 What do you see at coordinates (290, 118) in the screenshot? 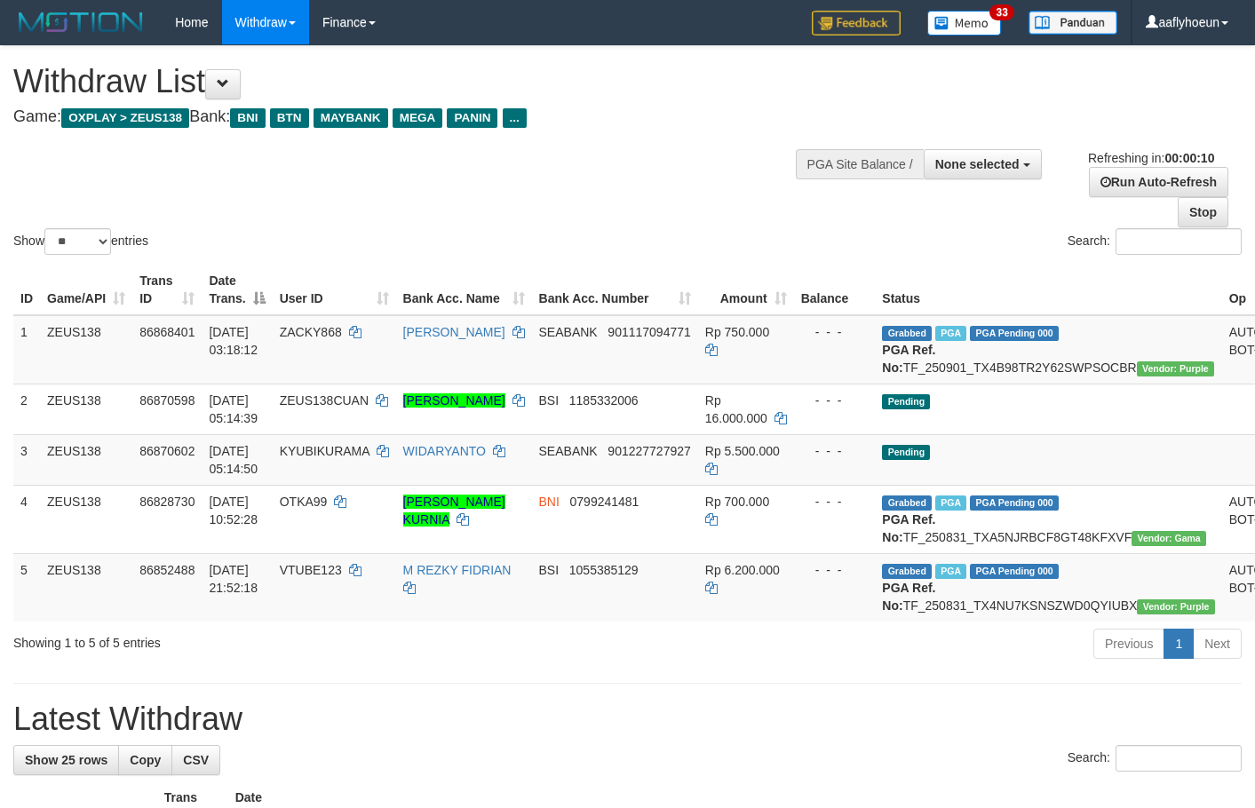
I see `span: BTN` at bounding box center [290, 118].